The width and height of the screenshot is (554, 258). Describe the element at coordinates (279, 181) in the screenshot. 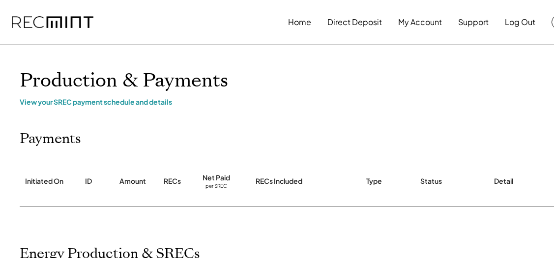

I see `div: RECs Included` at that location.